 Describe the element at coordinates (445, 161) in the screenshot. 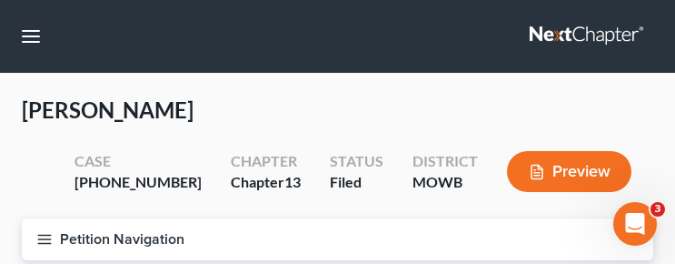

I see `div: District` at that location.